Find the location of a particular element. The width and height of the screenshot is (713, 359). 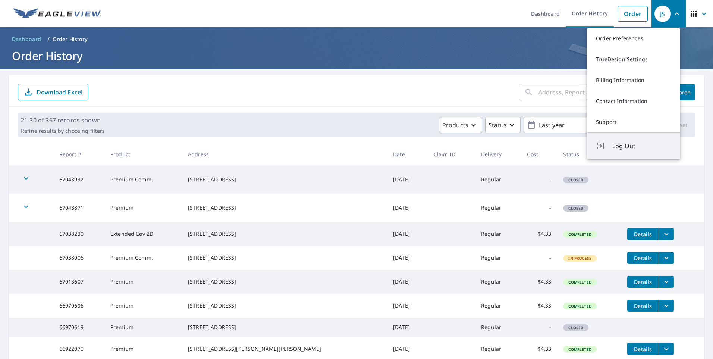

span: Log Out is located at coordinates (642, 146).